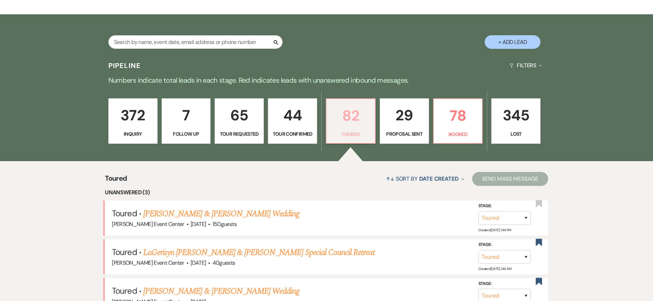 The width and height of the screenshot is (653, 301). What do you see at coordinates (186, 121) in the screenshot?
I see `a: 7Follow Up` at bounding box center [186, 121].